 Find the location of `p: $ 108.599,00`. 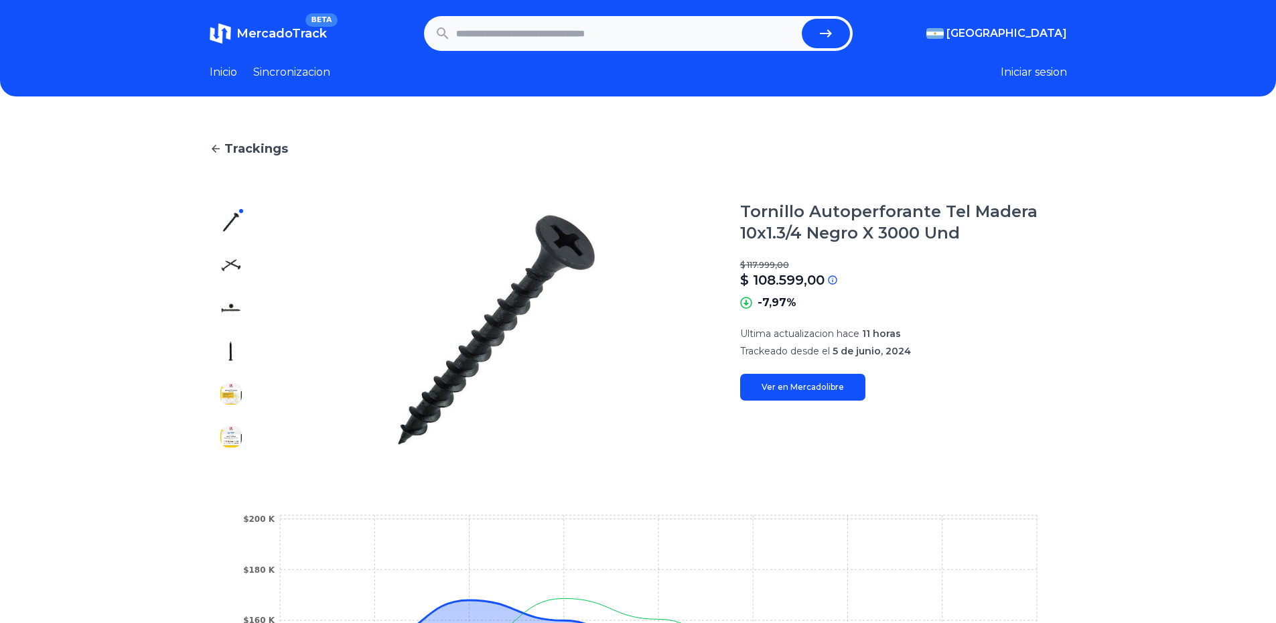

p: $ 108.599,00 is located at coordinates (782, 280).